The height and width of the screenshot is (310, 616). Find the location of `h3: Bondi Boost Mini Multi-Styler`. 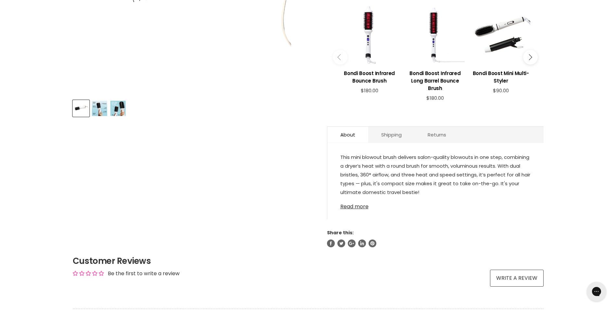

h3: Bondi Boost Mini Multi-Styler is located at coordinates (501, 77).